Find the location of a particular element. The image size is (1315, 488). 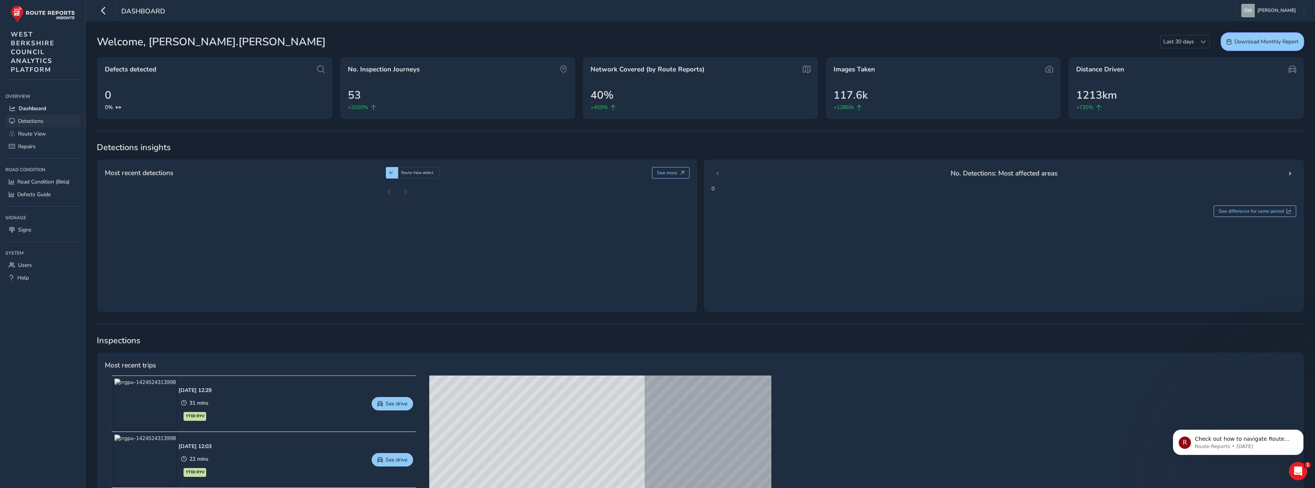

span: Repairs is located at coordinates (27, 146).